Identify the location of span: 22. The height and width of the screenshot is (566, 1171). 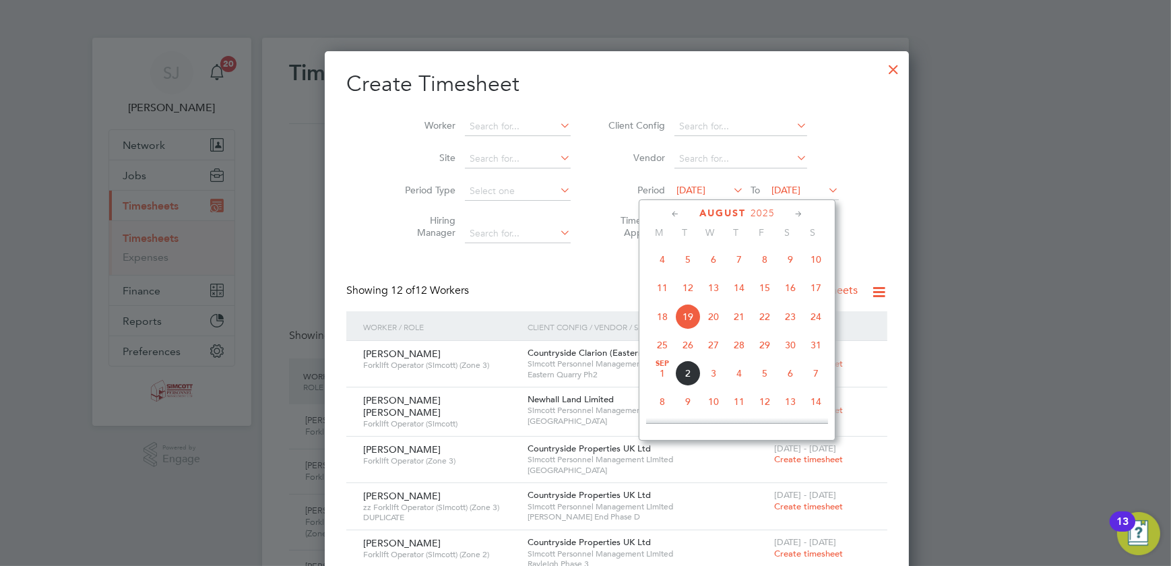
(765, 317).